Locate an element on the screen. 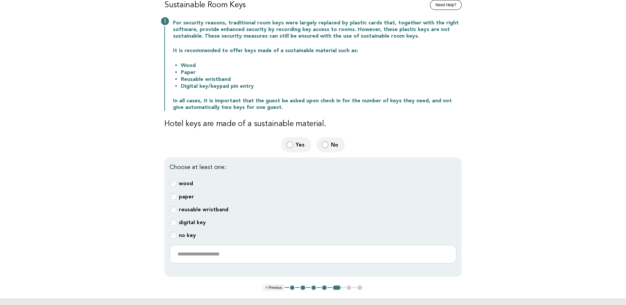 This screenshot has width=626, height=305. b: no key is located at coordinates (187, 235).